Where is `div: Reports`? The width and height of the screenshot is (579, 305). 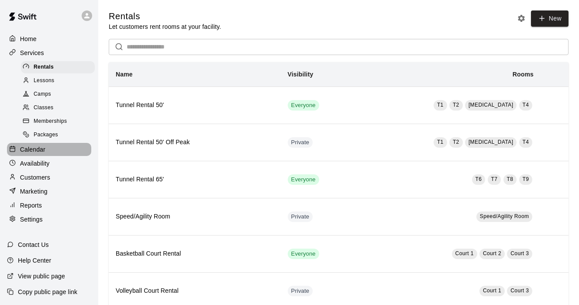 div: Reports is located at coordinates (49, 205).